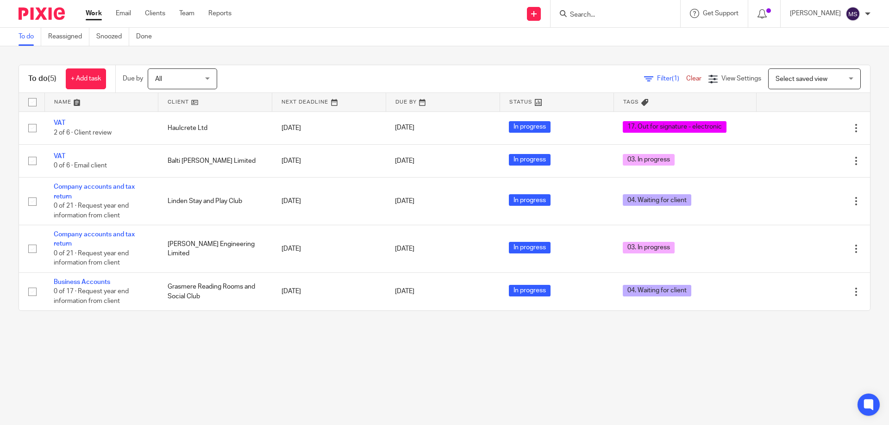  I want to click on span: 0 of 17 · Request year end information from client, so click(91, 296).